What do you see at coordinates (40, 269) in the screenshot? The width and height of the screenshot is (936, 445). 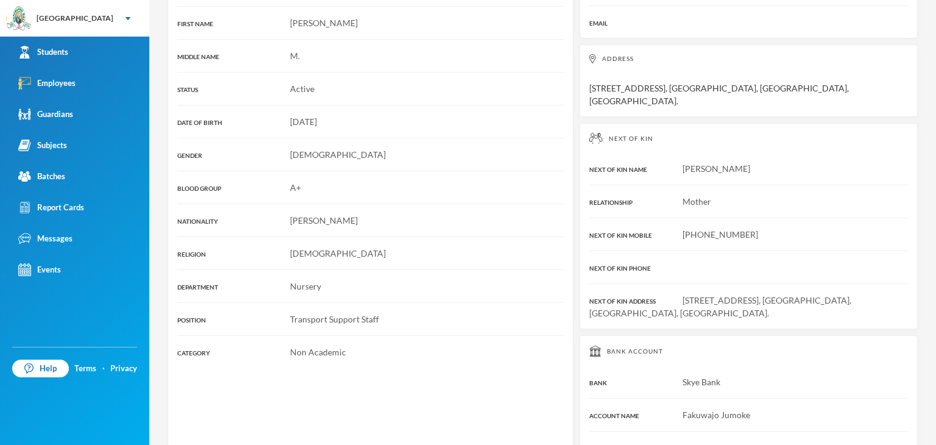 I see `div: Events` at bounding box center [40, 269].